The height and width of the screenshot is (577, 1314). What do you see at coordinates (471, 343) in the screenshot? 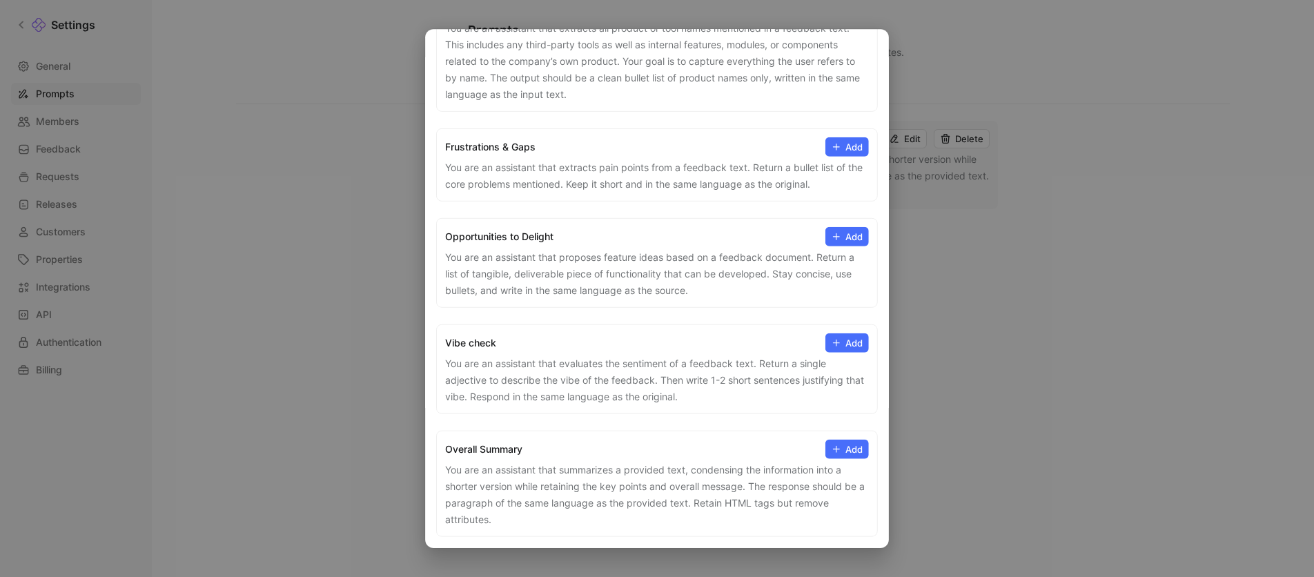
I see `h3: Vibe check` at bounding box center [471, 343].